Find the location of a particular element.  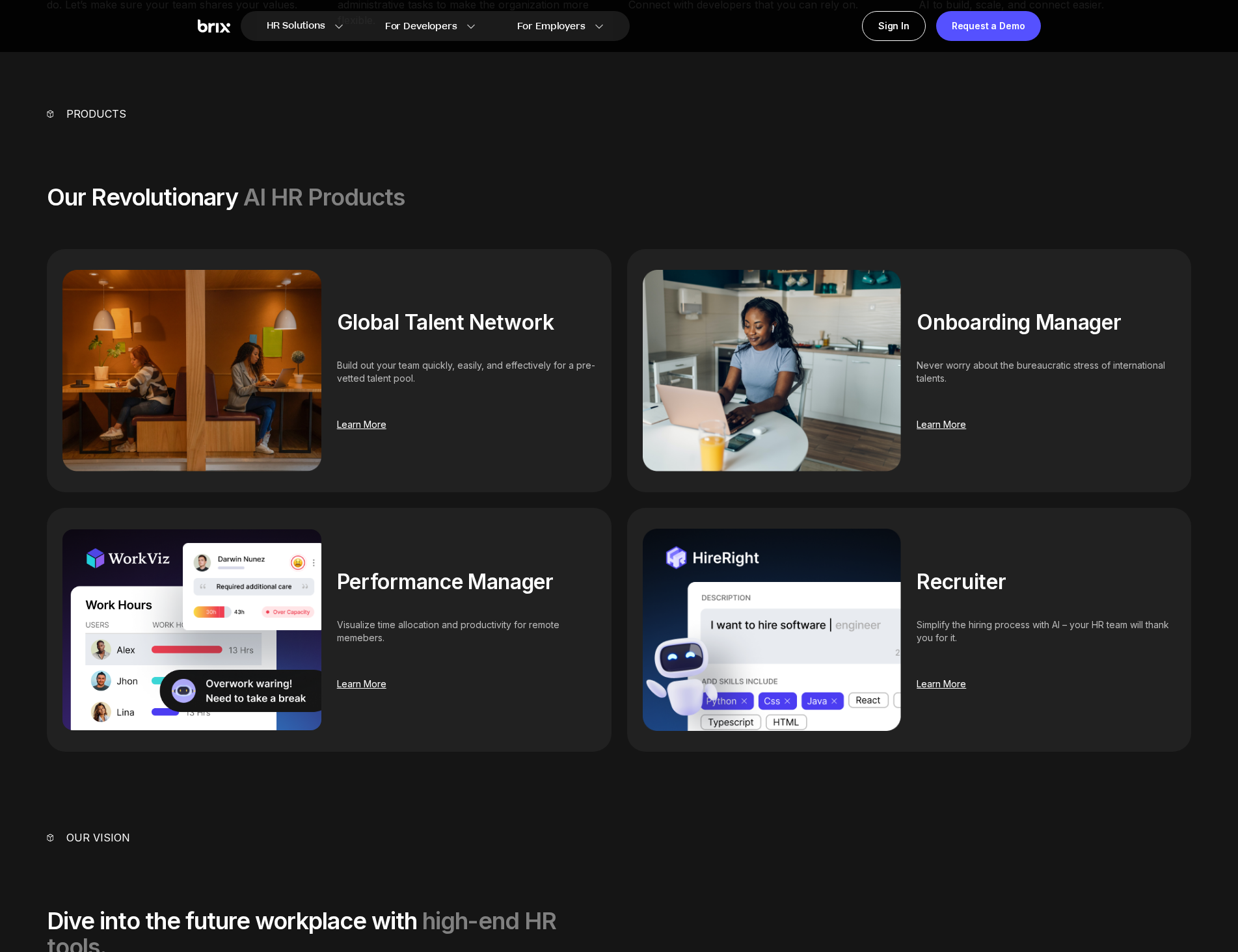

p: Our Vision is located at coordinates (98, 838).